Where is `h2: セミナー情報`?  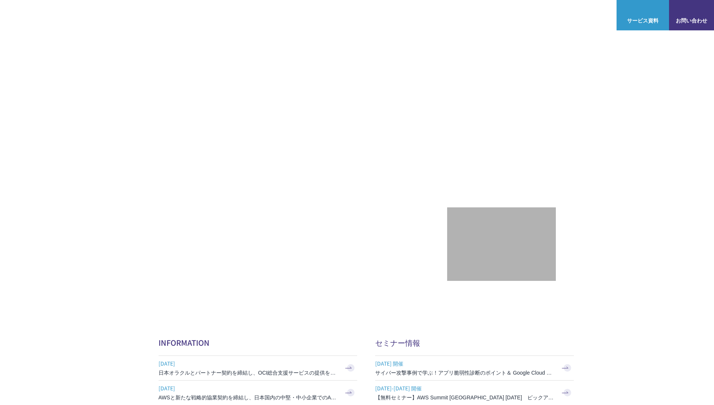
h2: セミナー情報 is located at coordinates (474, 342).